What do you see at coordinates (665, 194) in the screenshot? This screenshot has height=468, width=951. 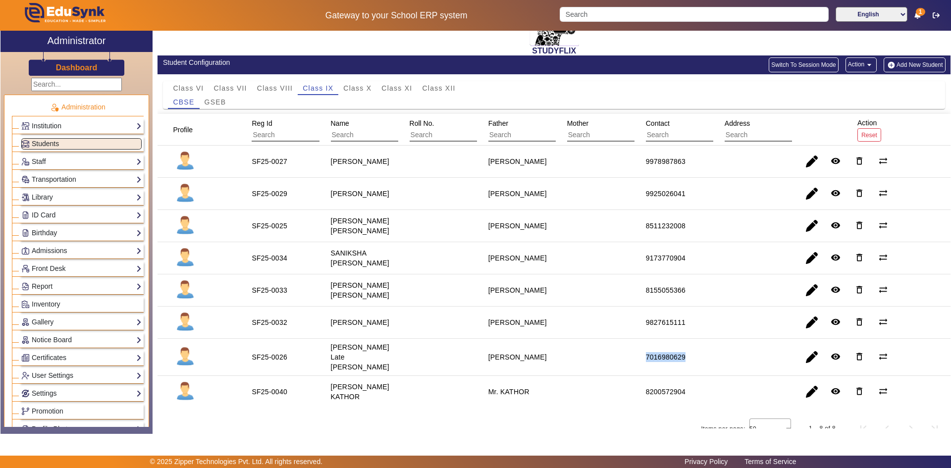 I see `div: 9925026041` at bounding box center [665, 194].